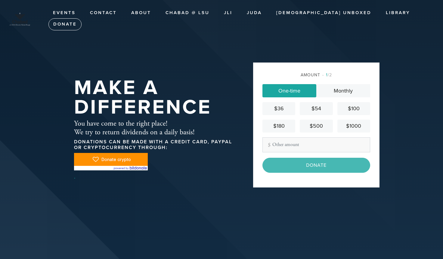 The width and height of the screenshot is (443, 259). I want to click on div: $54, so click(316, 109).